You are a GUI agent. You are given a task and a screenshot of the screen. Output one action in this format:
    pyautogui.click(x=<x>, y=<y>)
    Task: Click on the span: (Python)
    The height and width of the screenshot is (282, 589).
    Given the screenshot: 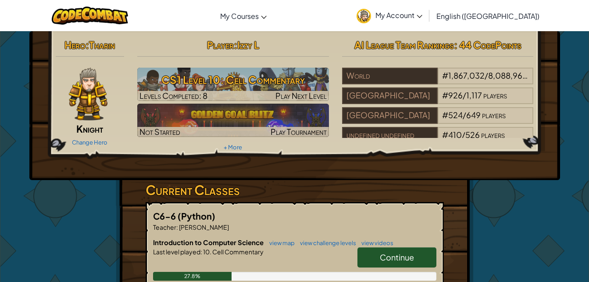 What is the action you would take?
    pyautogui.click(x=197, y=215)
    